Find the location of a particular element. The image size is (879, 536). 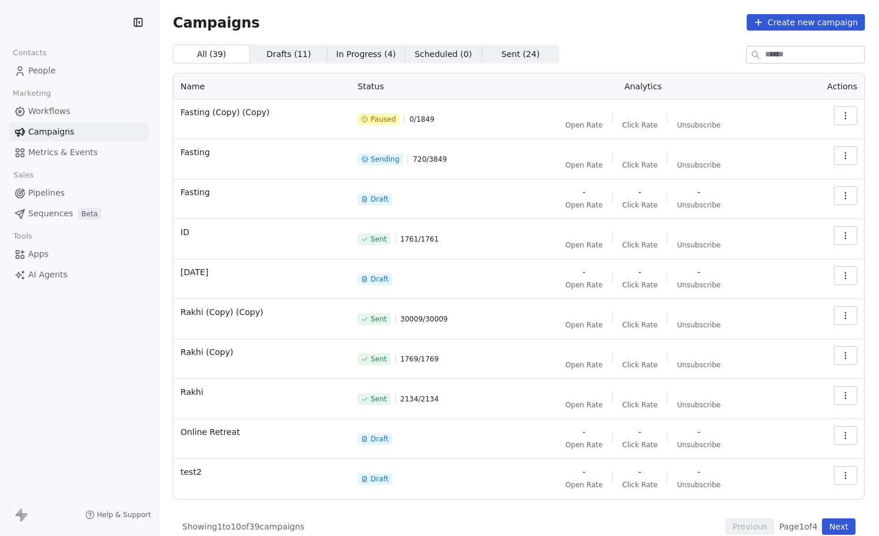

span: Page 1 of 4 is located at coordinates (798, 527).